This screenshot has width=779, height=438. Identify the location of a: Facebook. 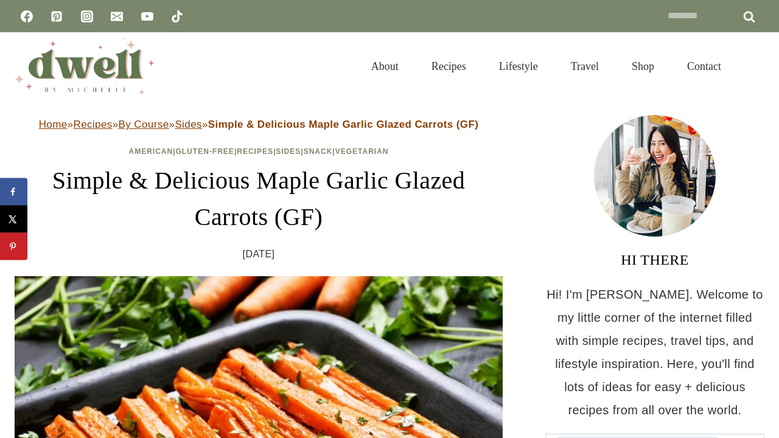
(27, 16).